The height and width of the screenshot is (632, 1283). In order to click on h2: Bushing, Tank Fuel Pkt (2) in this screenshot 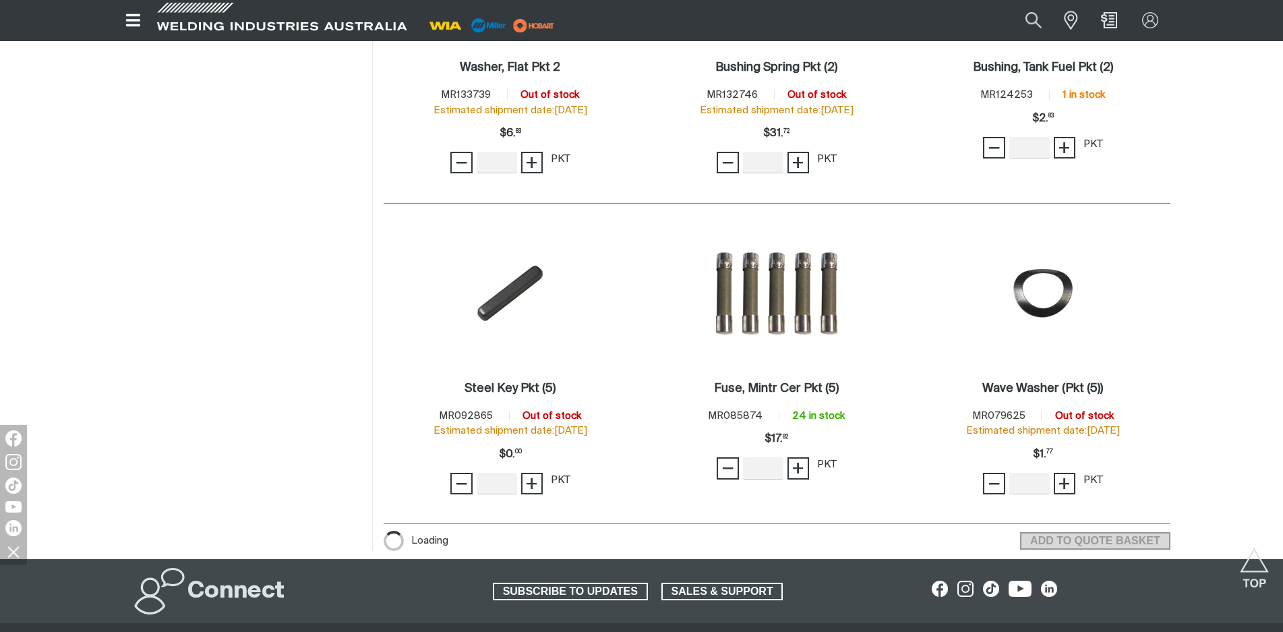, I will do `click(1043, 67)`.